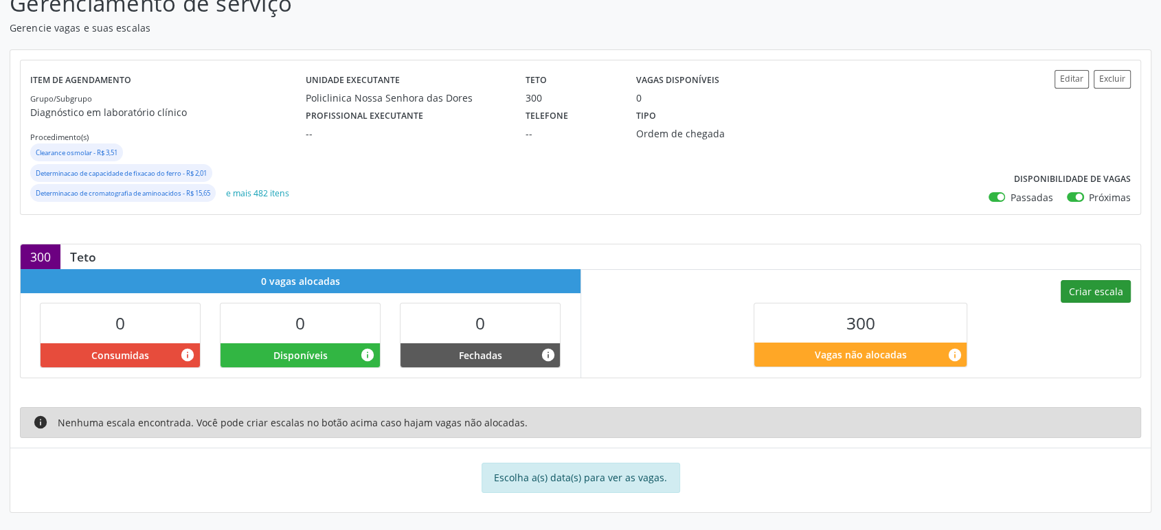 Image resolution: width=1161 pixels, height=530 pixels. I want to click on div: 0 vagas alocadas, so click(300, 281).